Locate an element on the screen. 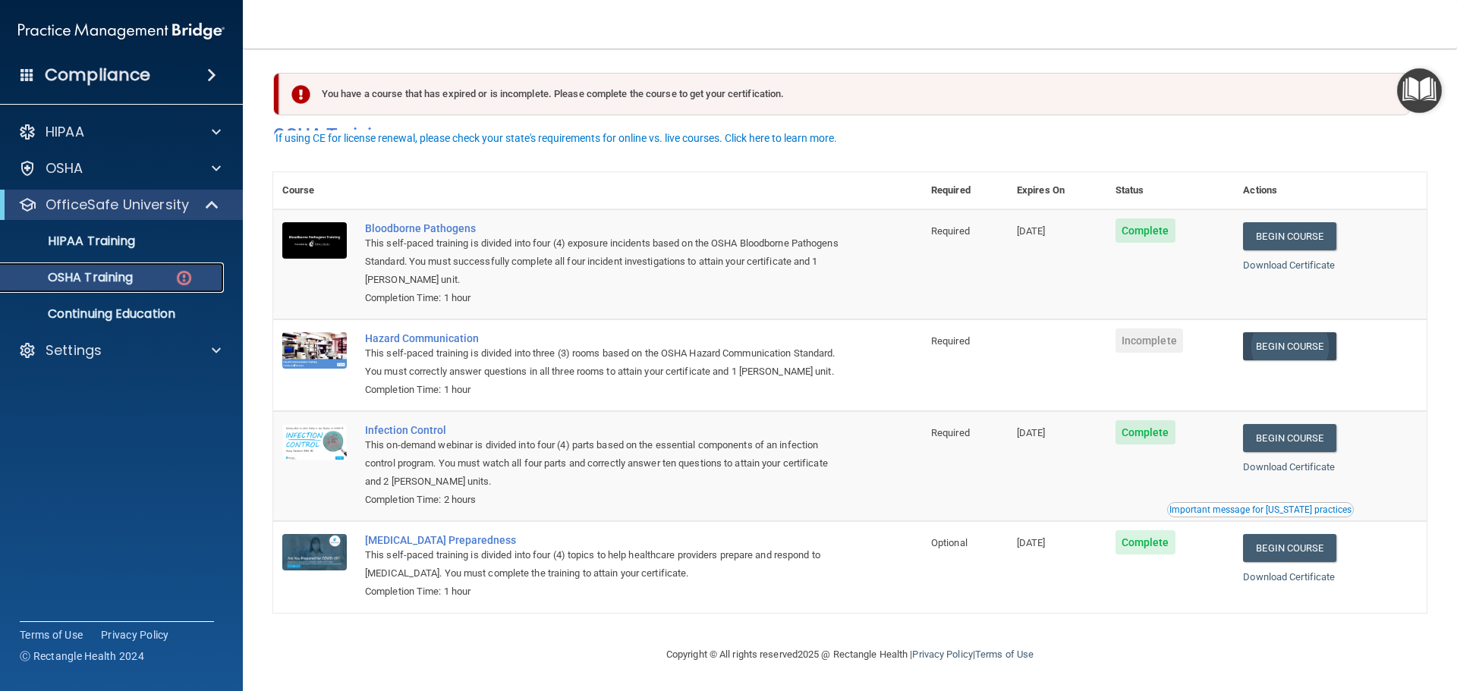 This screenshot has width=1457, height=691. button: Open Resource Center is located at coordinates (1419, 90).